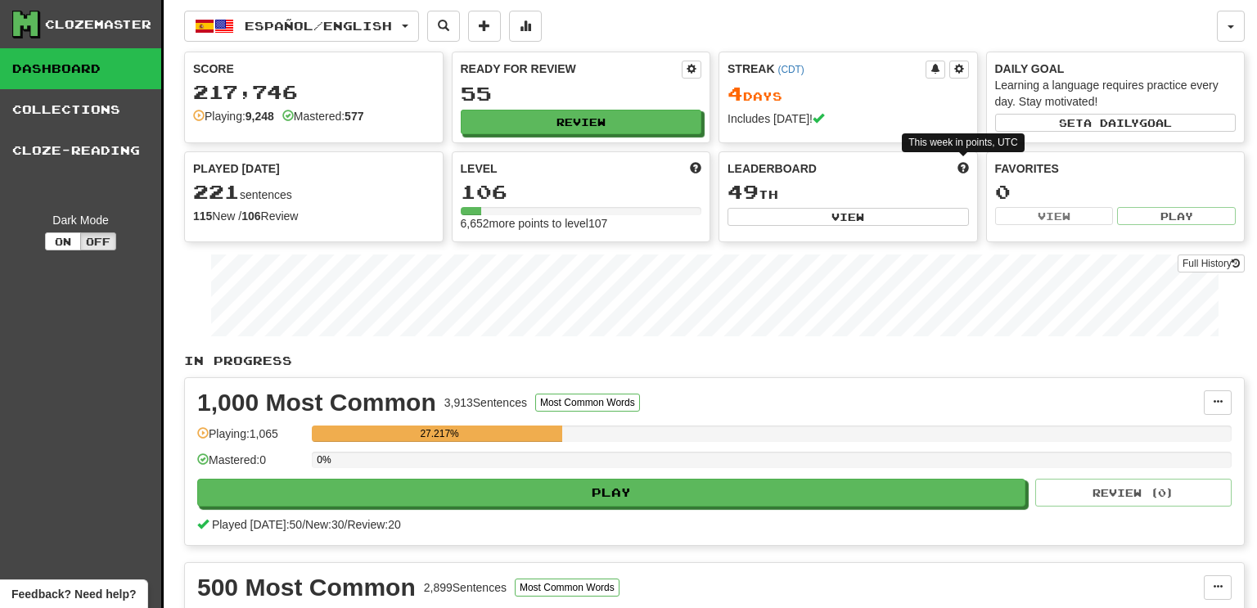 The height and width of the screenshot is (608, 1257). Describe the element at coordinates (317, 402) in the screenshot. I see `div: 1,000 Most Common` at that location.